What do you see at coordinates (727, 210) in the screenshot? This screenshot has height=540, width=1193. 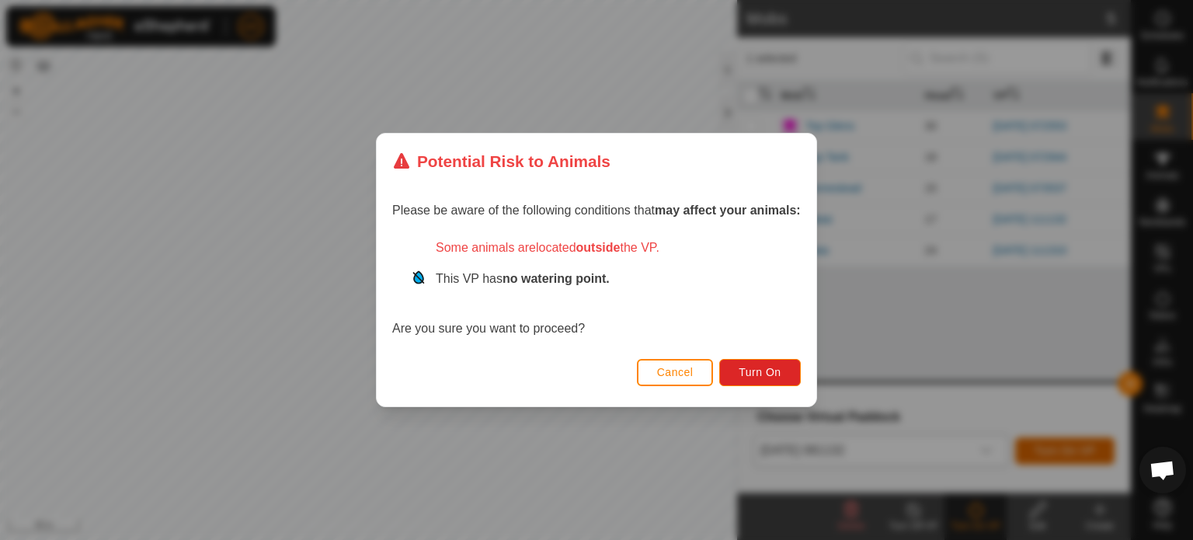 I see `strong: may affect your animals:` at bounding box center [727, 210].